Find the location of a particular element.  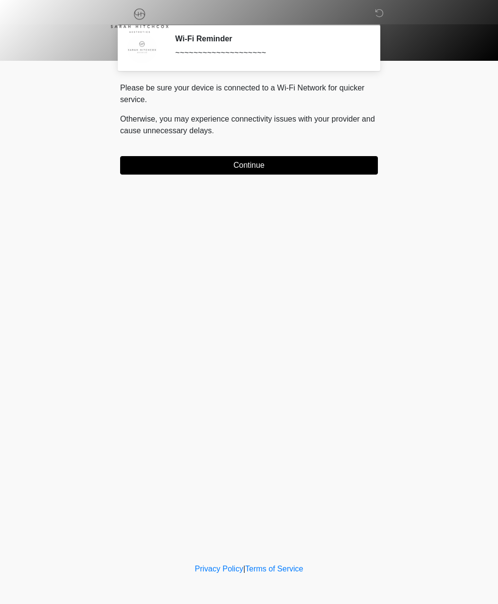

img: Sarah Hitchcox Aesthetics Logo is located at coordinates (140, 20).